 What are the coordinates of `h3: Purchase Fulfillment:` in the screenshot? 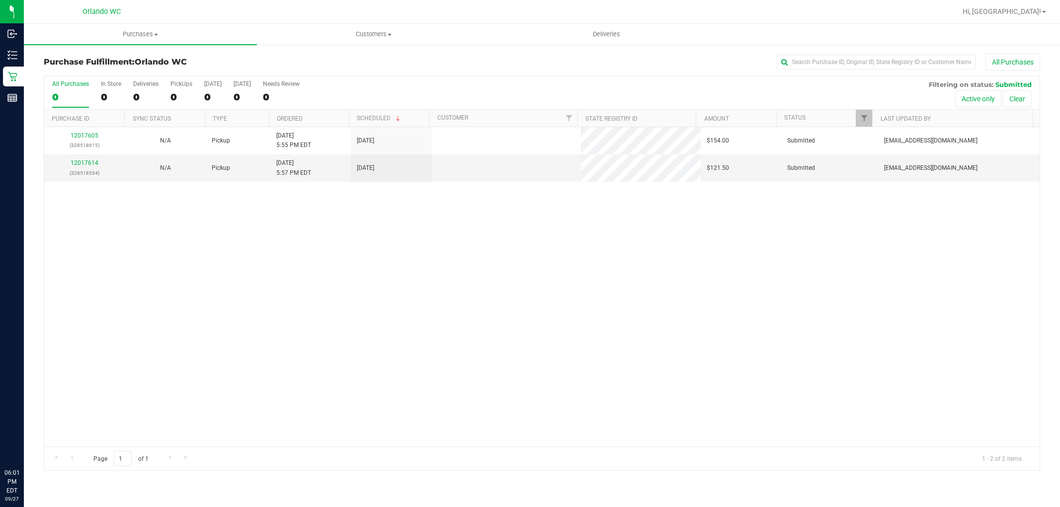 It's located at (210, 62).